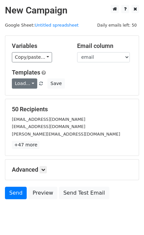  What do you see at coordinates (56, 83) in the screenshot?
I see `button: Save` at bounding box center [56, 83].